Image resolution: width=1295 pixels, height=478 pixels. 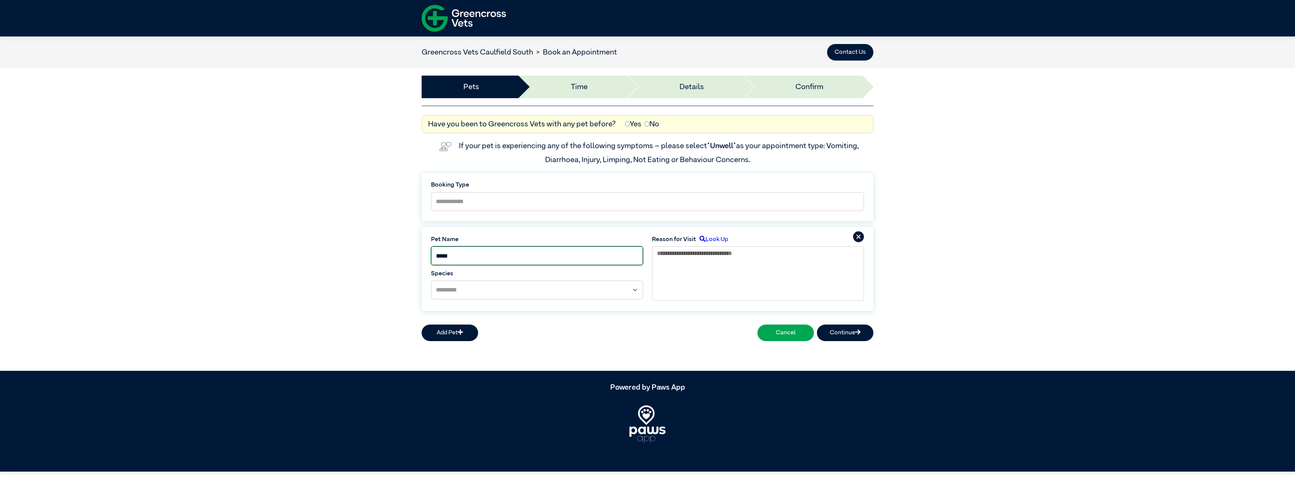 I want to click on label: Reason for Visit, so click(x=674, y=240).